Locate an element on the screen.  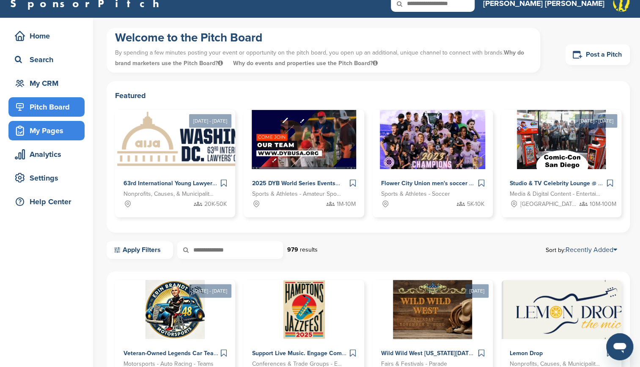
strong: 979 is located at coordinates (293, 250).